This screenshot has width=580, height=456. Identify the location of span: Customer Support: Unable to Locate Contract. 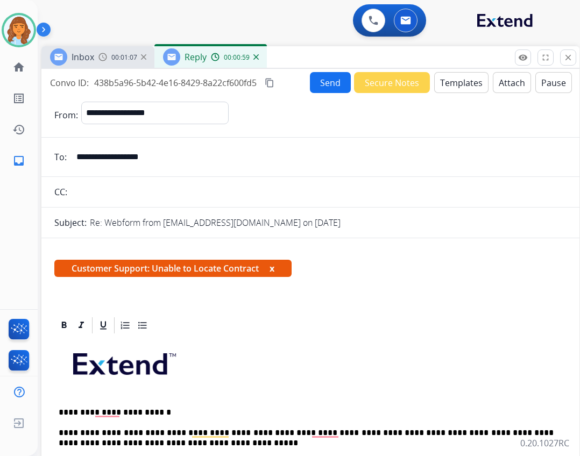
(173, 268).